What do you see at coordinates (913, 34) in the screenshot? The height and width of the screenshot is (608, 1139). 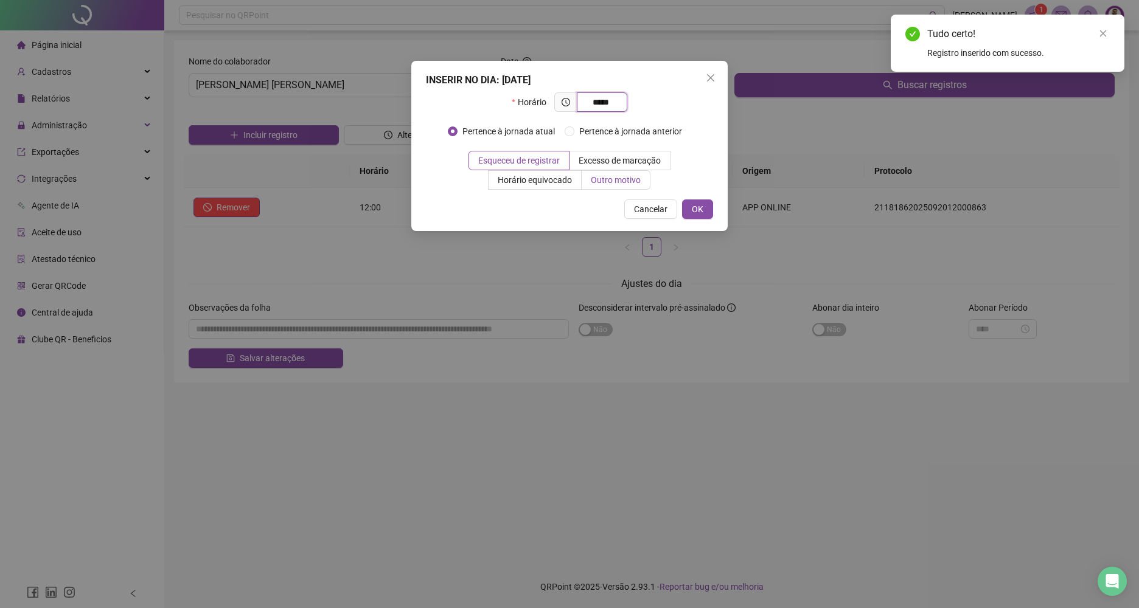 I see `span: check-circle` at bounding box center [913, 34].